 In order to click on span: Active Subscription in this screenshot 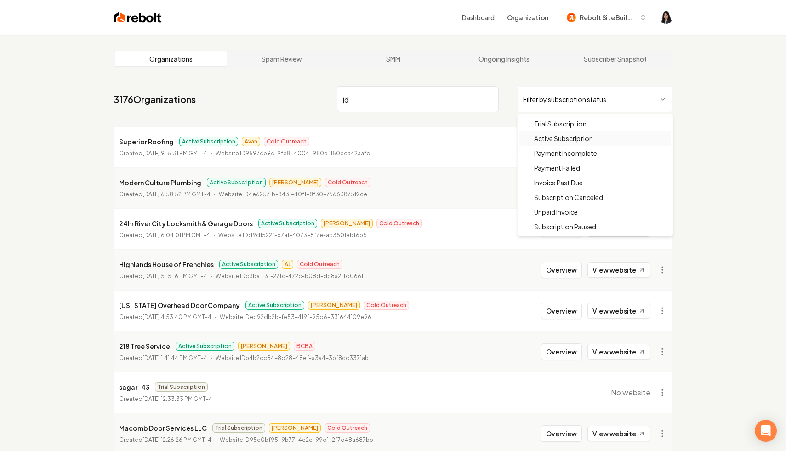, I will do `click(564, 138)`.